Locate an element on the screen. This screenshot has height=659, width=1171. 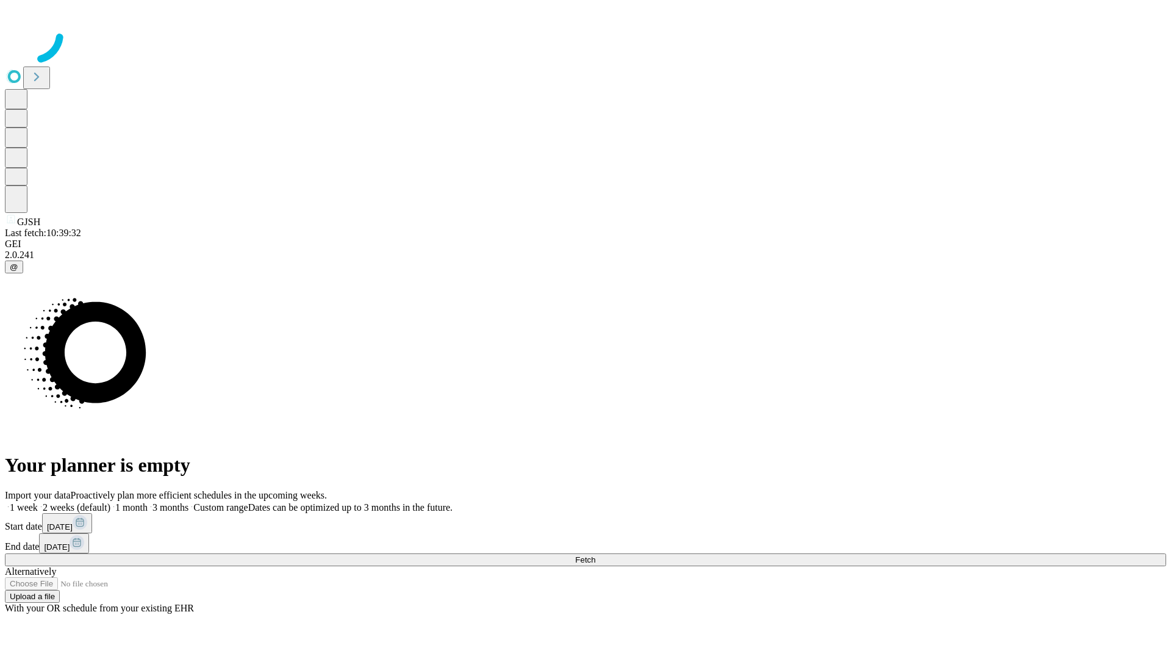
span: Dates can be optimized up to 3 months in the future. is located at coordinates (350, 507).